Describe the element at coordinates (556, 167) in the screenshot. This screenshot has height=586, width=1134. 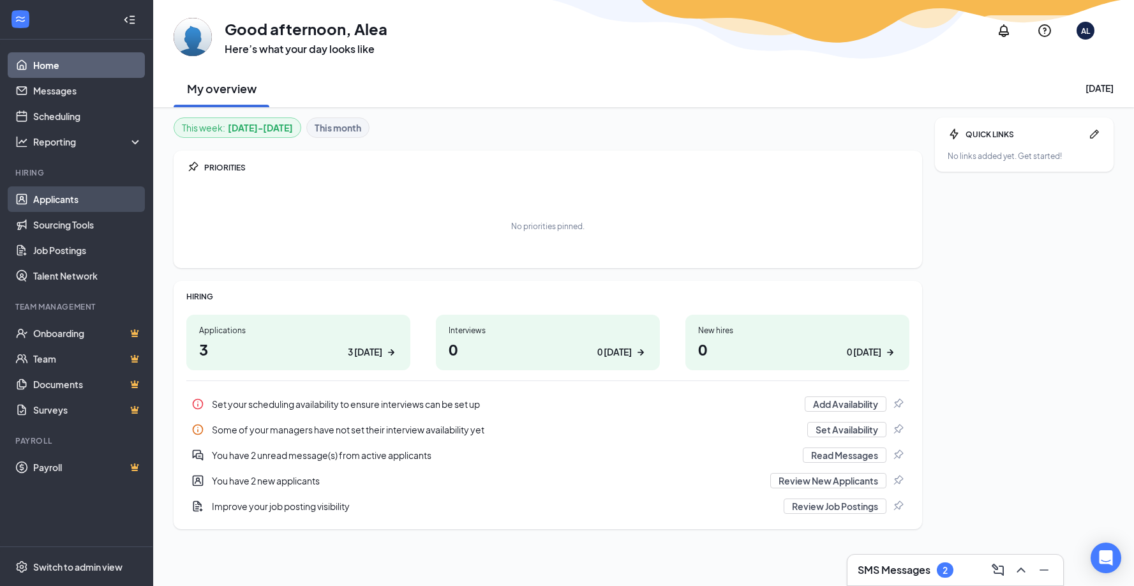
I see `div: PRIORITIES` at that location.